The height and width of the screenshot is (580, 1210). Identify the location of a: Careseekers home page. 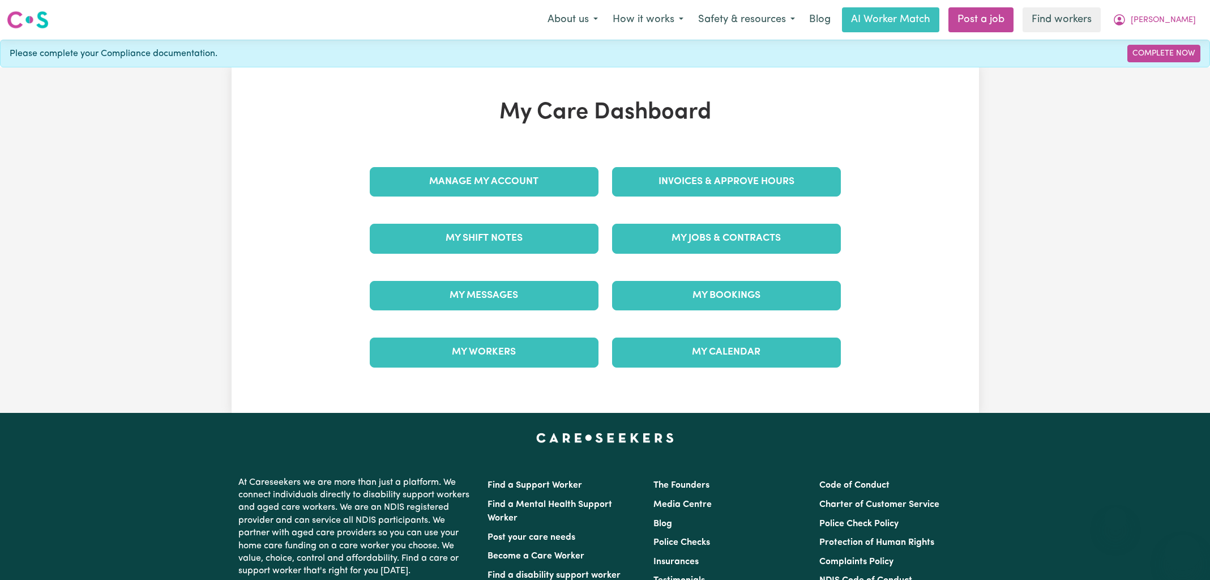
(605, 438).